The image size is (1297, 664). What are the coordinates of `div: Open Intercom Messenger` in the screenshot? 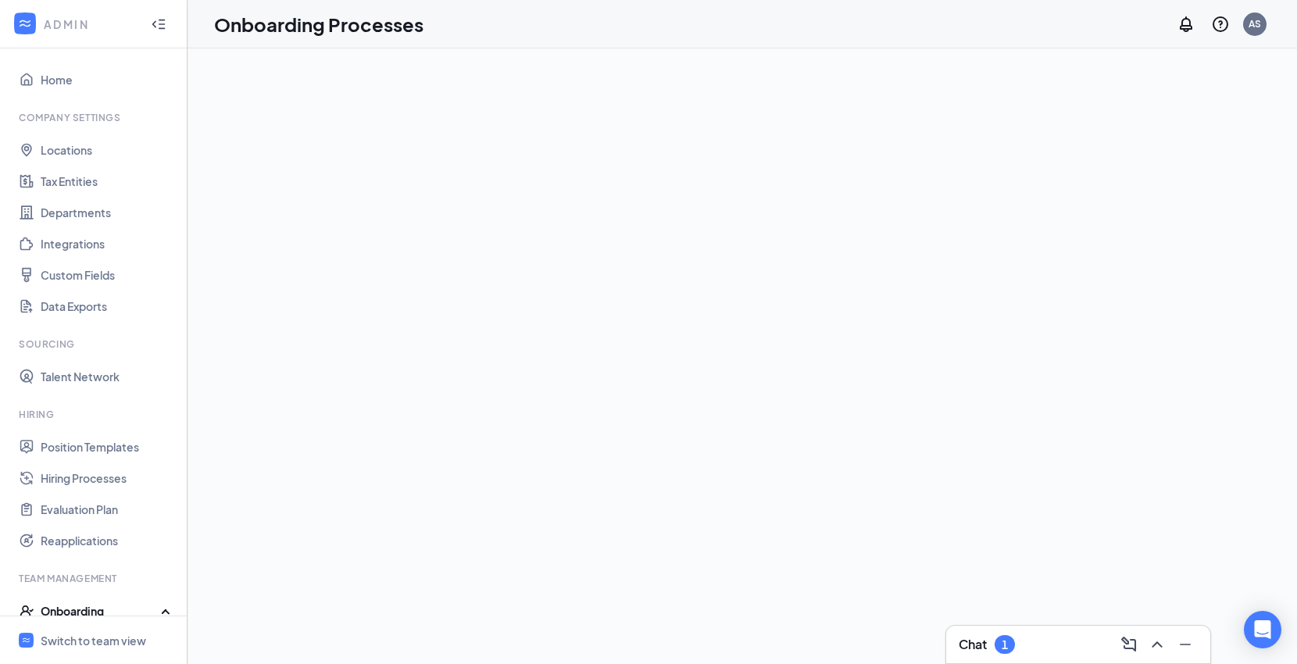 It's located at (1263, 630).